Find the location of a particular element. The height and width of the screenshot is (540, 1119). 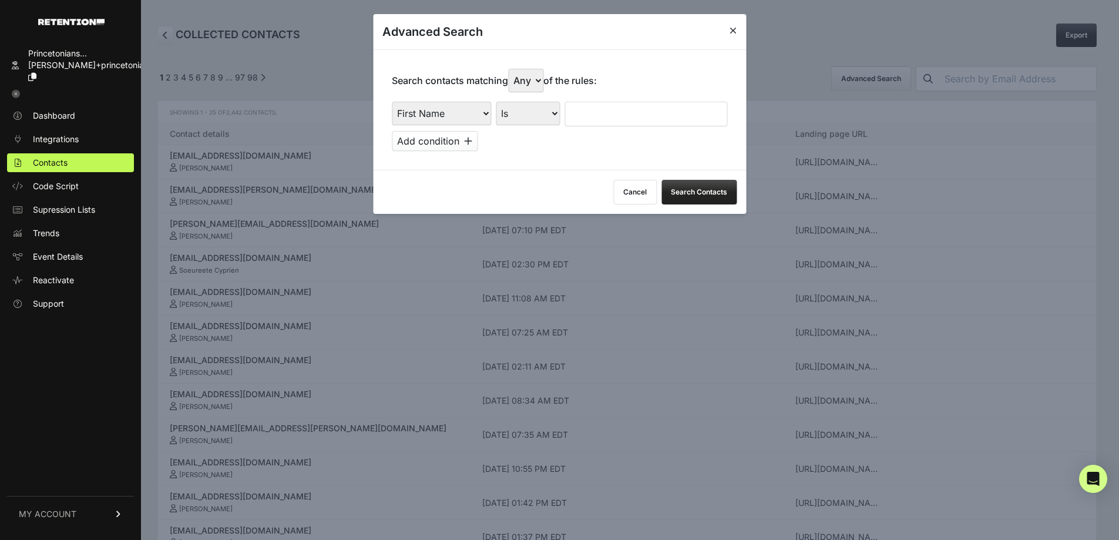

a: Integrations is located at coordinates (70, 139).